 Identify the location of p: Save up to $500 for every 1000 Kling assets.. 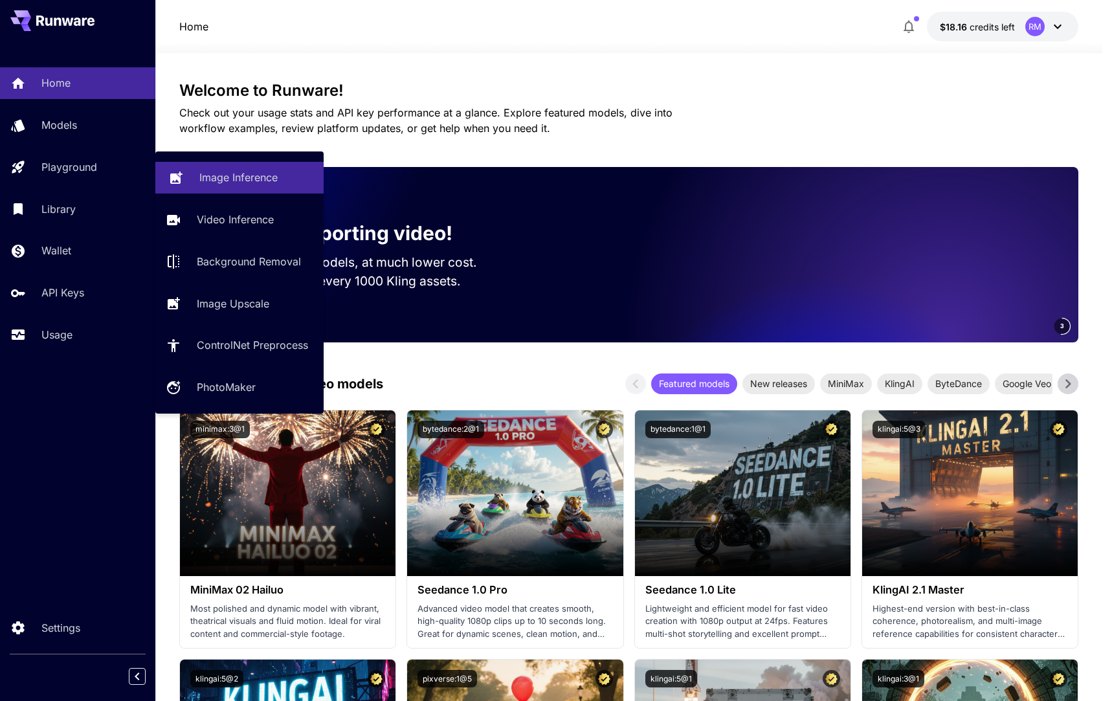
(351, 281).